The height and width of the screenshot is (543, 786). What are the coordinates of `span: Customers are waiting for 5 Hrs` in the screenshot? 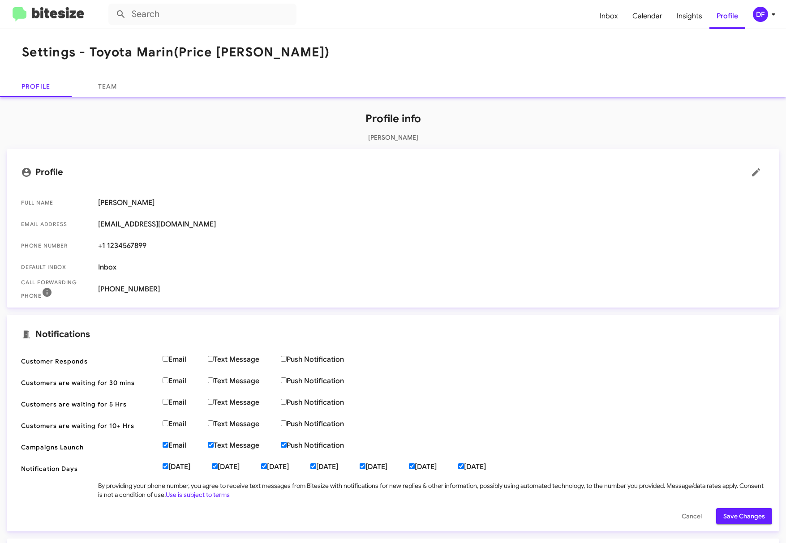 It's located at (88, 405).